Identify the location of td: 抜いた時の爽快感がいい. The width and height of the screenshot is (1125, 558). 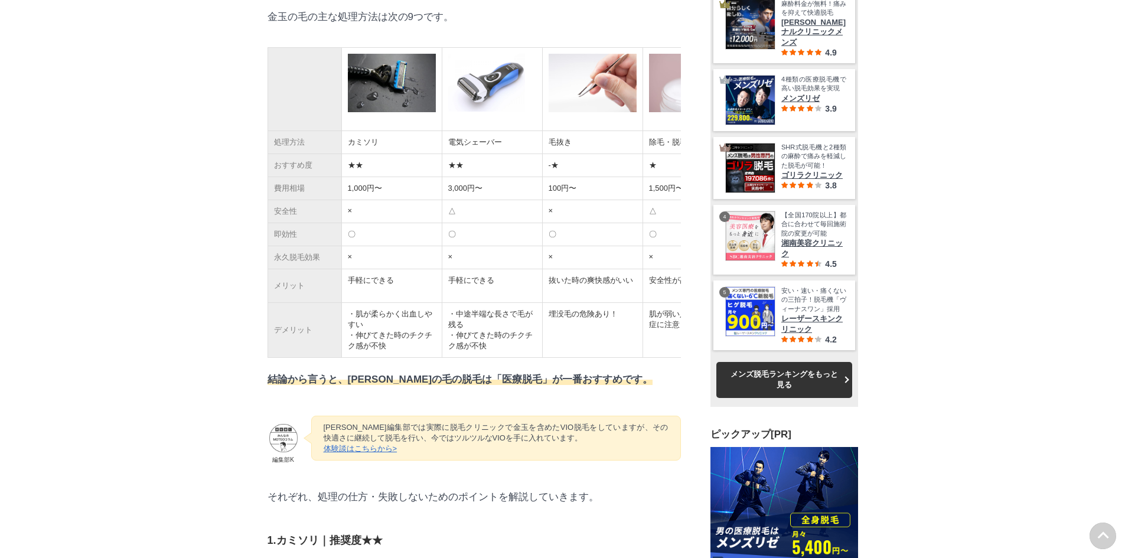
(593, 286).